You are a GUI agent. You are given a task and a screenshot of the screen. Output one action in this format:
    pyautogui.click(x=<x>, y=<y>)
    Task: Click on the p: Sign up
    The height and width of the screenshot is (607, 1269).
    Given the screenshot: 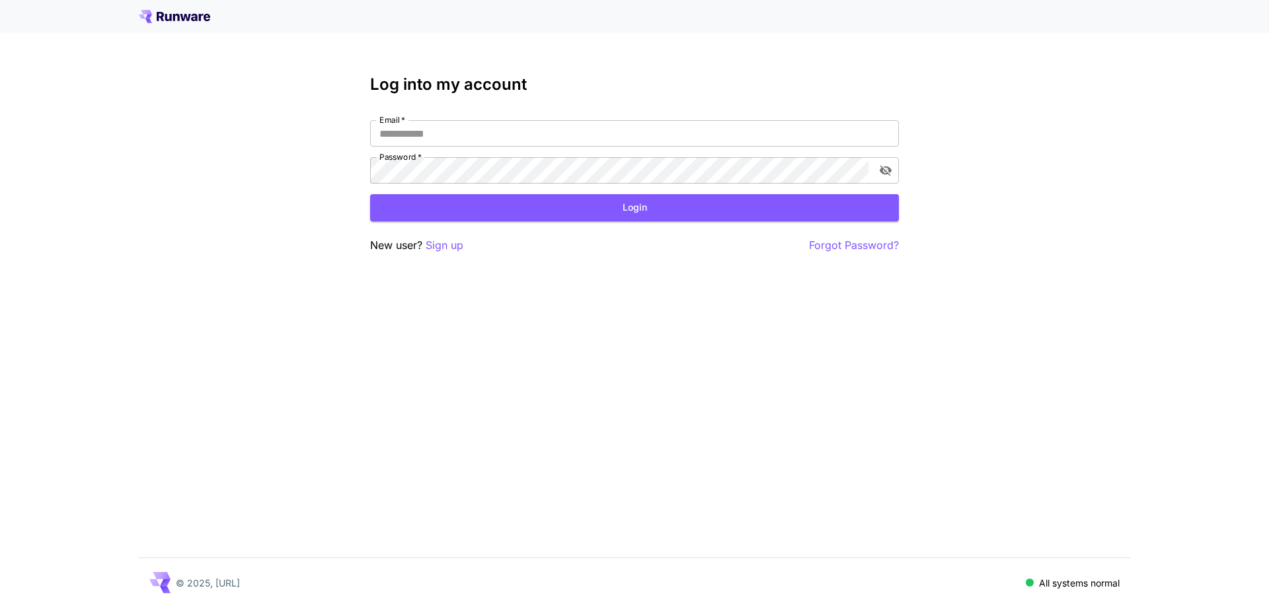 What is the action you would take?
    pyautogui.click(x=444, y=245)
    